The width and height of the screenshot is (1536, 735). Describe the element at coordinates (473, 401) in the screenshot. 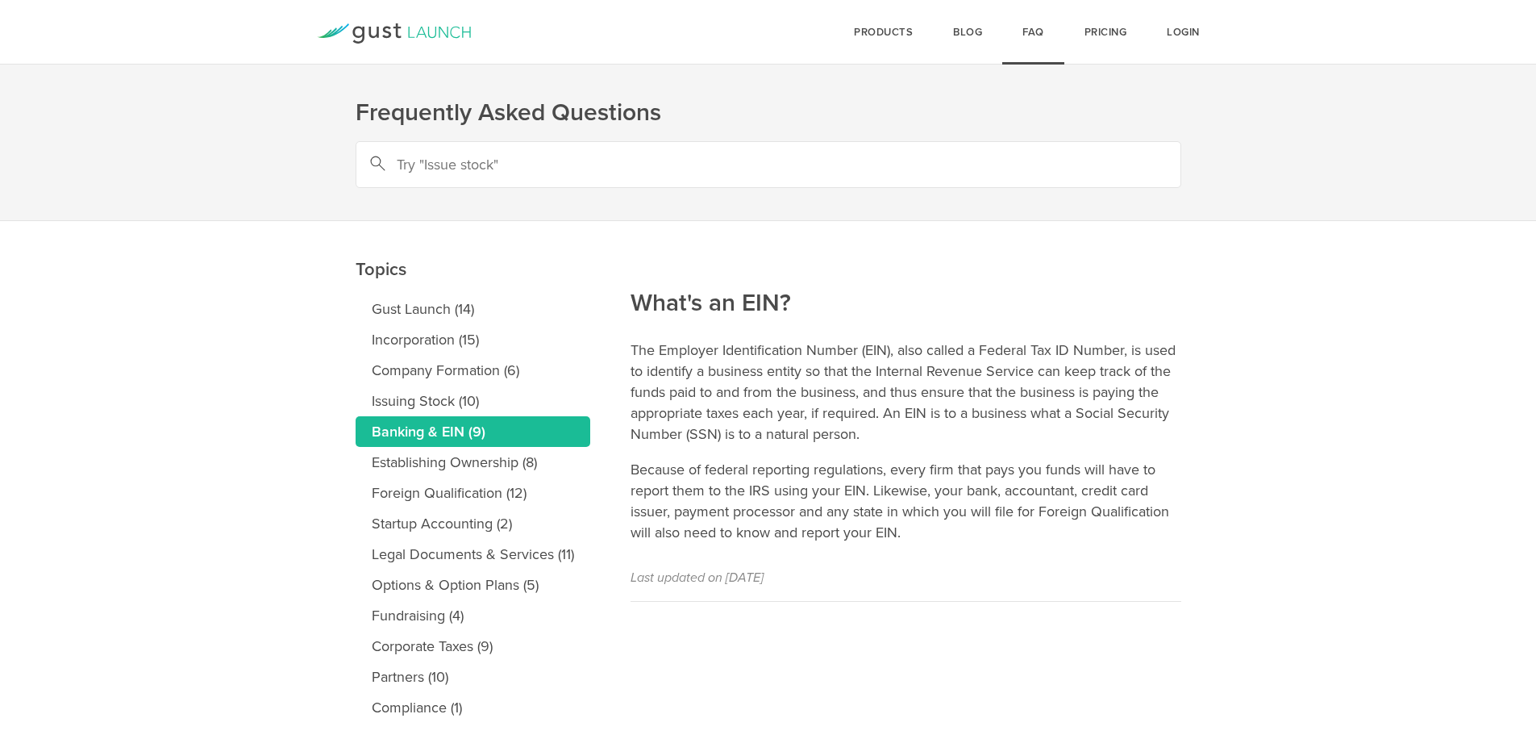

I see `a: Issuing Stock (10)` at that location.